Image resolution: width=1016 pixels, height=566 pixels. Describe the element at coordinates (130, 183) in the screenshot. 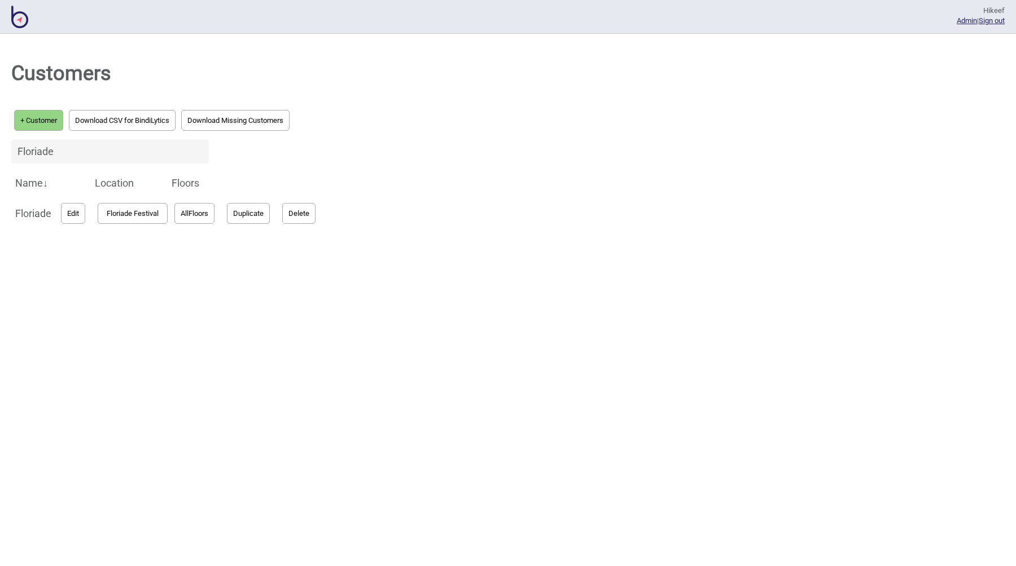

I see `th: Location` at that location.